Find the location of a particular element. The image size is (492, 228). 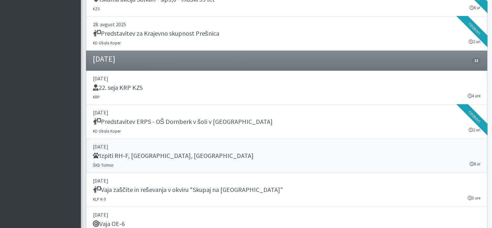

small: ŠKD Tolmin is located at coordinates (103, 165).